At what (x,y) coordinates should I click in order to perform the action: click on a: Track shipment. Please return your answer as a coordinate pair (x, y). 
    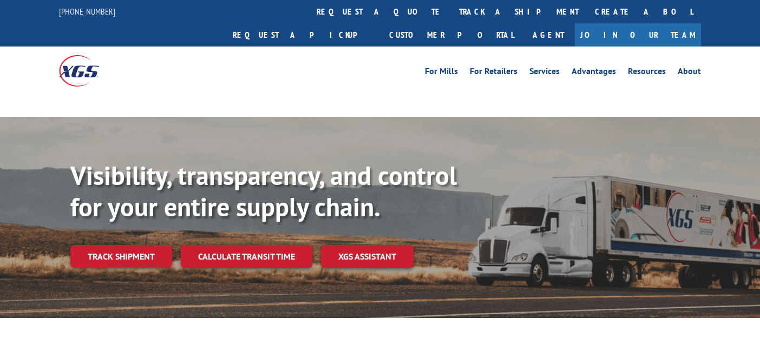
    Looking at the image, I should click on (121, 257).